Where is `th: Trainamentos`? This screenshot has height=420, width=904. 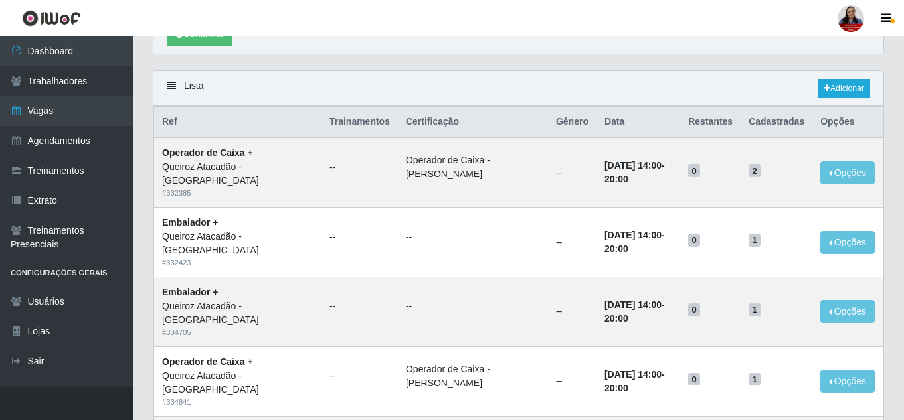
th: Trainamentos is located at coordinates (359, 122).